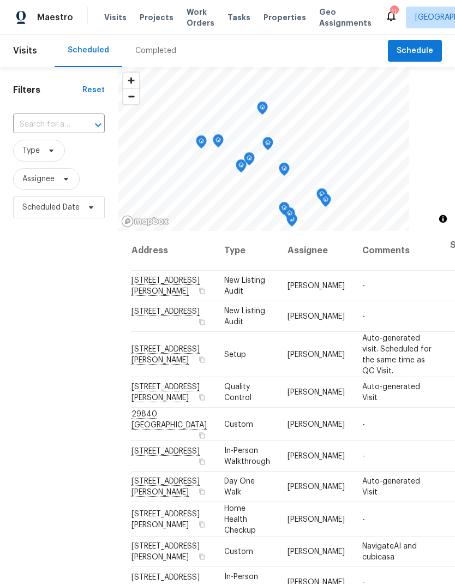  Describe the element at coordinates (394, 12) in the screenshot. I see `div: 11` at that location.